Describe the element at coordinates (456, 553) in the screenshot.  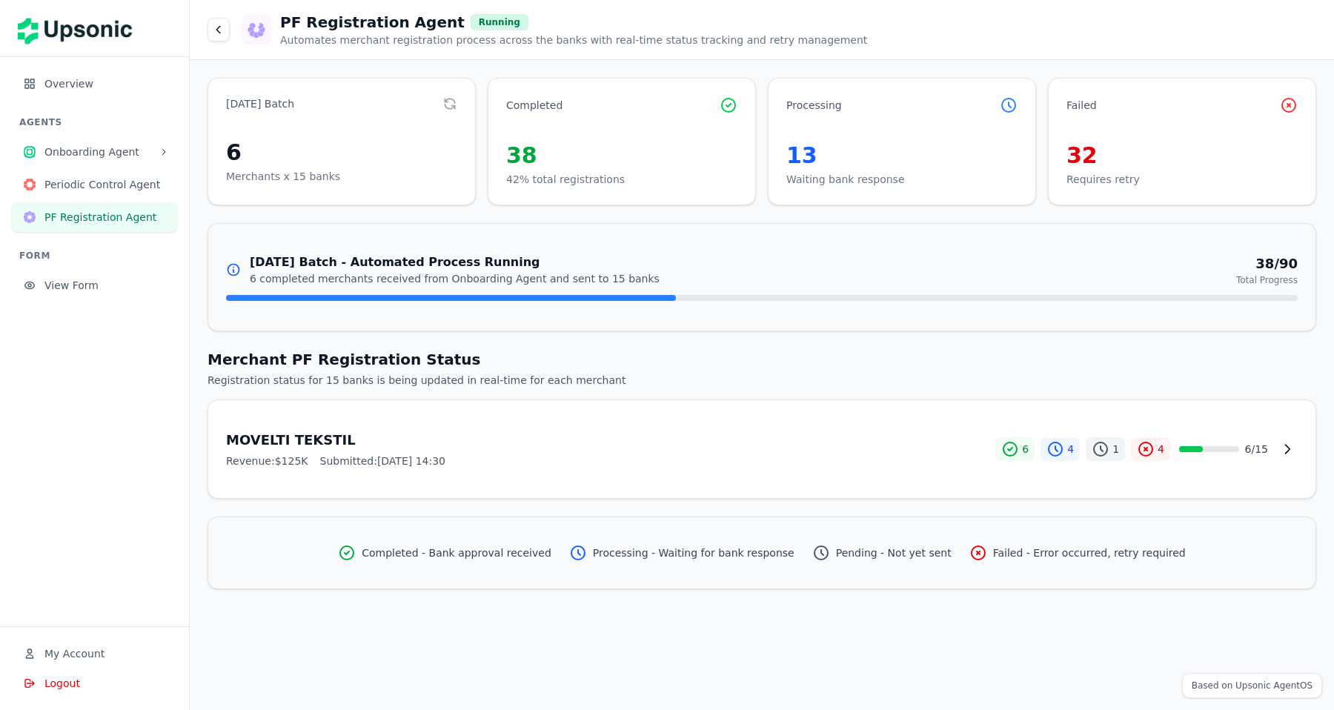
I see `span: Completed - Bank approval received` at that location.